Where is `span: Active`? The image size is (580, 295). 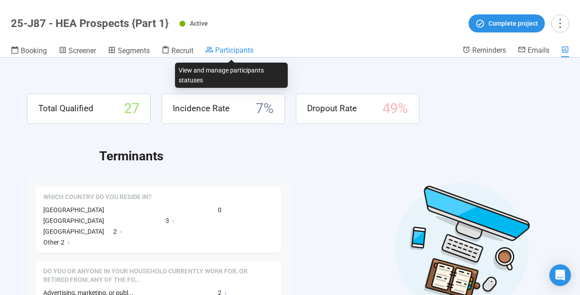 span: Active is located at coordinates (199, 23).